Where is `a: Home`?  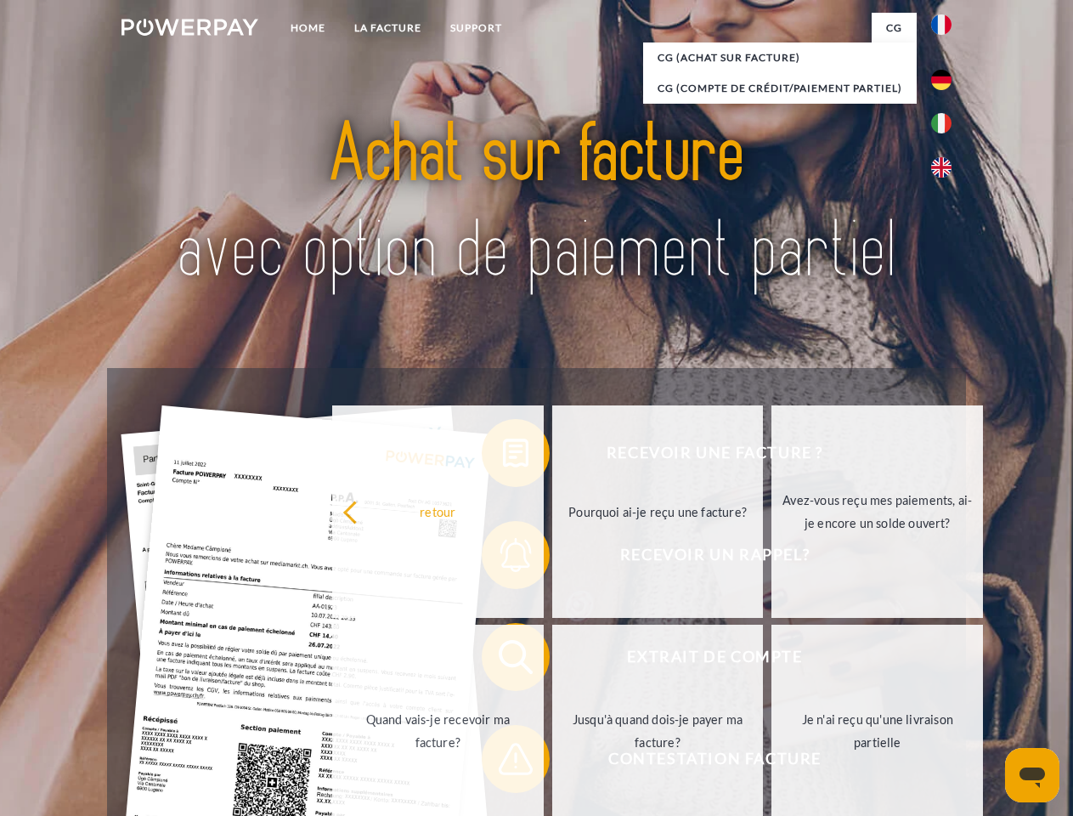 a: Home is located at coordinates (308, 28).